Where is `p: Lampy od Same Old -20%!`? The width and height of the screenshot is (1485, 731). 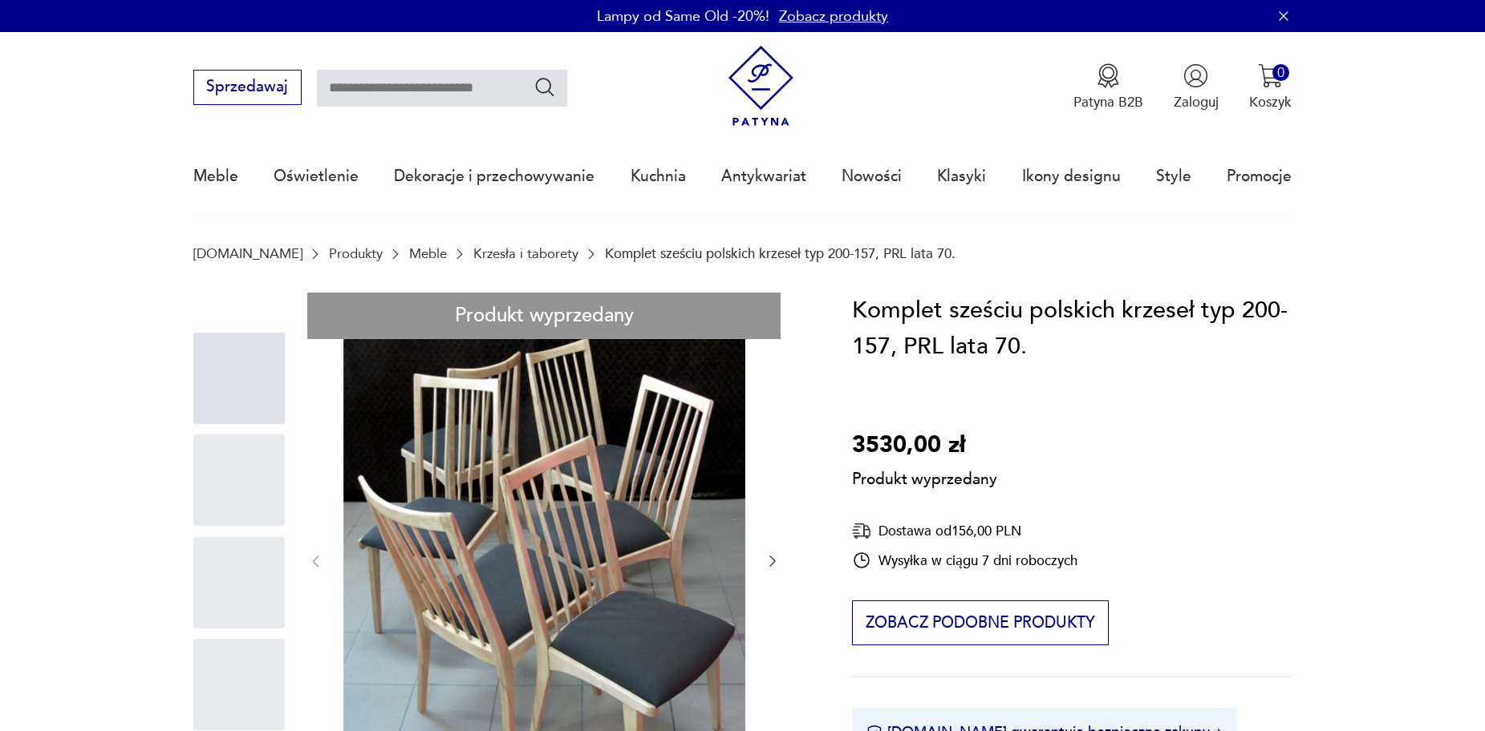 p: Lampy od Same Old -20%! is located at coordinates (683, 16).